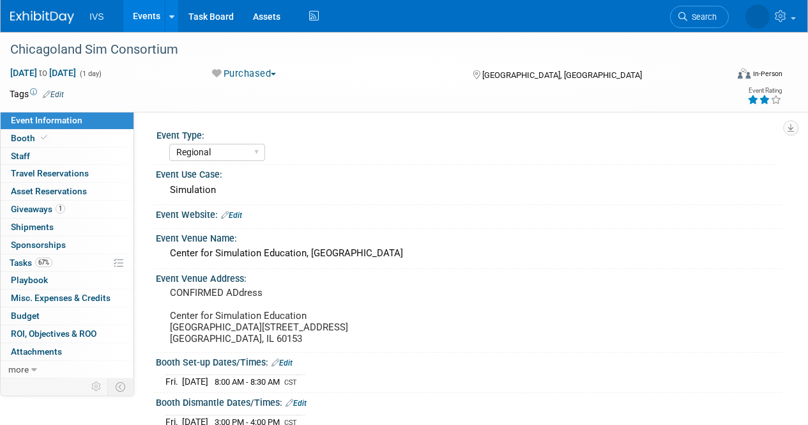 The height and width of the screenshot is (425, 808). Describe the element at coordinates (54, 333) in the screenshot. I see `span: ROI, Objectives & ROO` at that location.